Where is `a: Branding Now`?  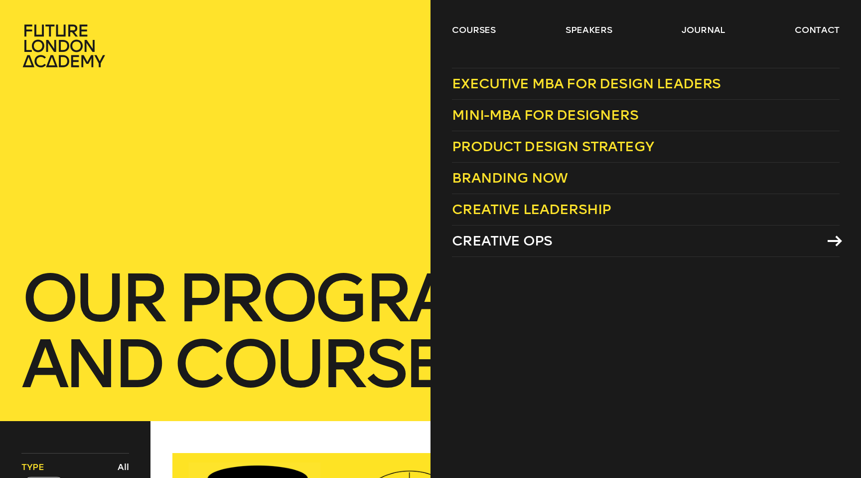 a: Branding Now is located at coordinates (646, 178).